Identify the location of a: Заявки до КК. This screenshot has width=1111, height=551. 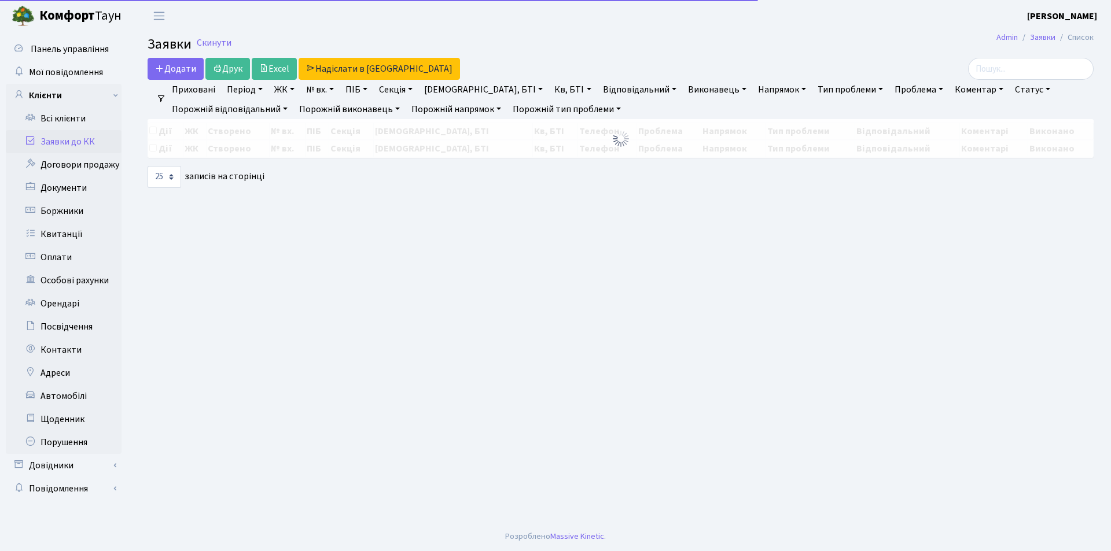
(64, 142).